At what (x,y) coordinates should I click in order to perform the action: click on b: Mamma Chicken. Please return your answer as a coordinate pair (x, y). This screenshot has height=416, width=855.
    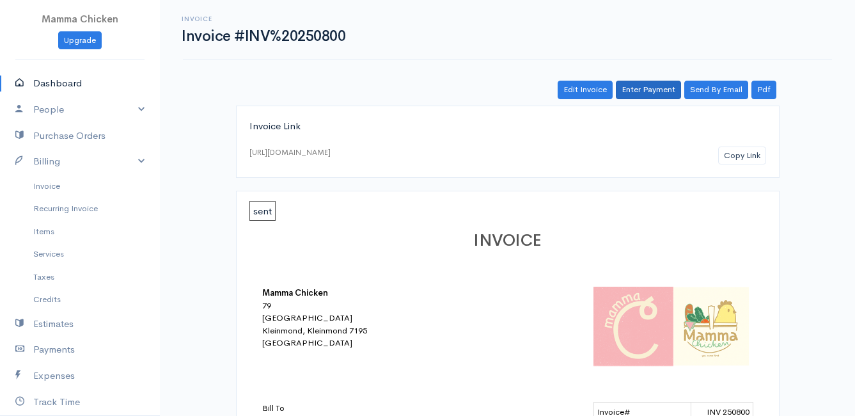
    Looking at the image, I should click on (295, 292).